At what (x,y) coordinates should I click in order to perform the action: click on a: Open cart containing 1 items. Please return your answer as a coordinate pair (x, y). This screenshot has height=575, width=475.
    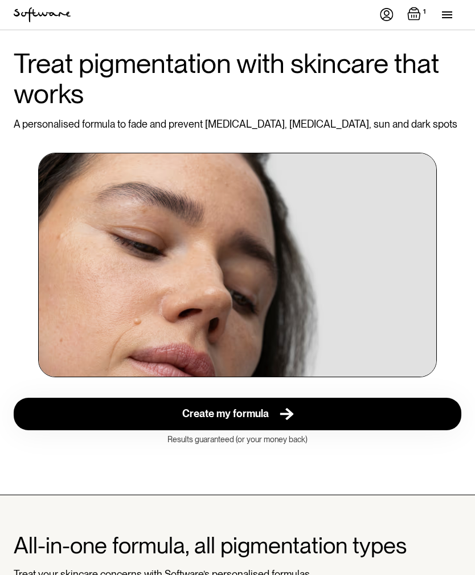
    Looking at the image, I should click on (418, 15).